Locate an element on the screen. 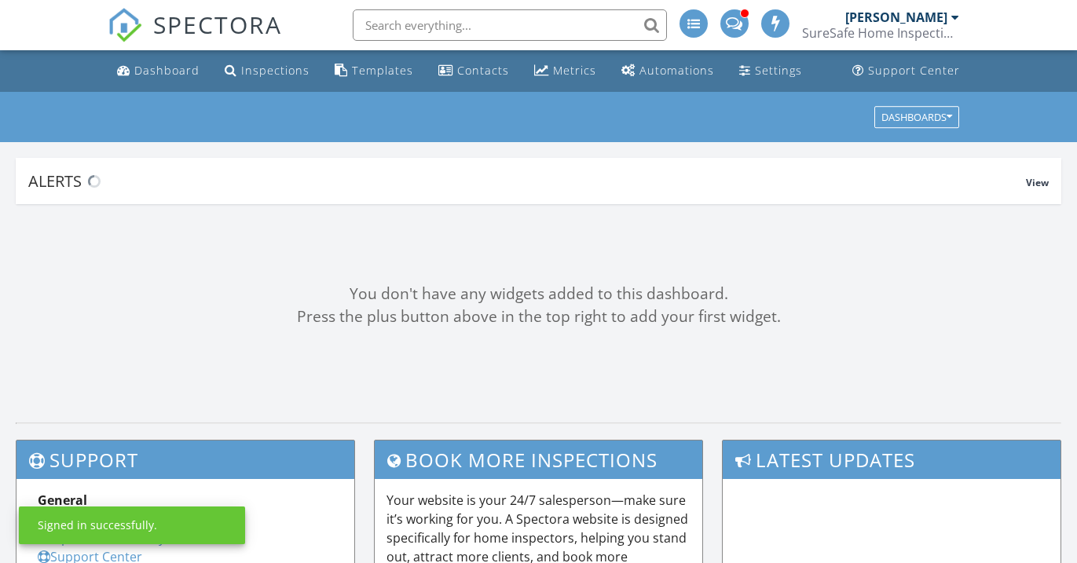 The image size is (1077, 563). div: Alerts is located at coordinates (527, 181).